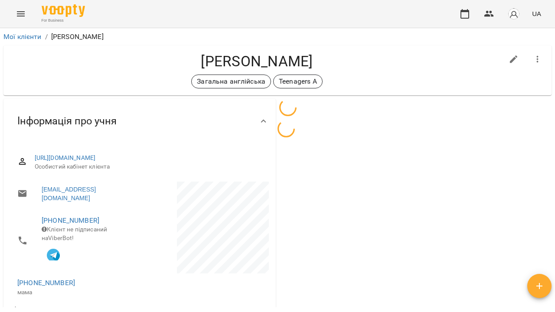 The image size is (555, 312). What do you see at coordinates (23, 36) in the screenshot?
I see `a: Мої клієнти` at bounding box center [23, 36].